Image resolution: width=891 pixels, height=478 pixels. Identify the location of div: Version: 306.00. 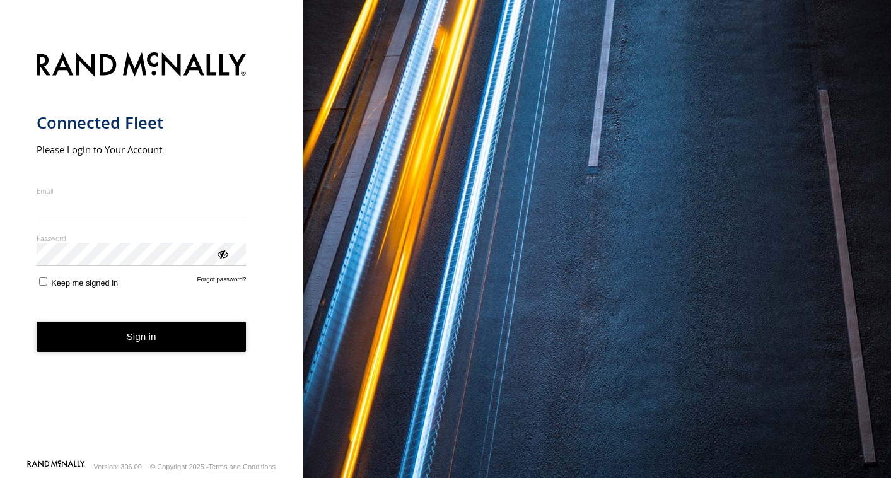
(118, 466).